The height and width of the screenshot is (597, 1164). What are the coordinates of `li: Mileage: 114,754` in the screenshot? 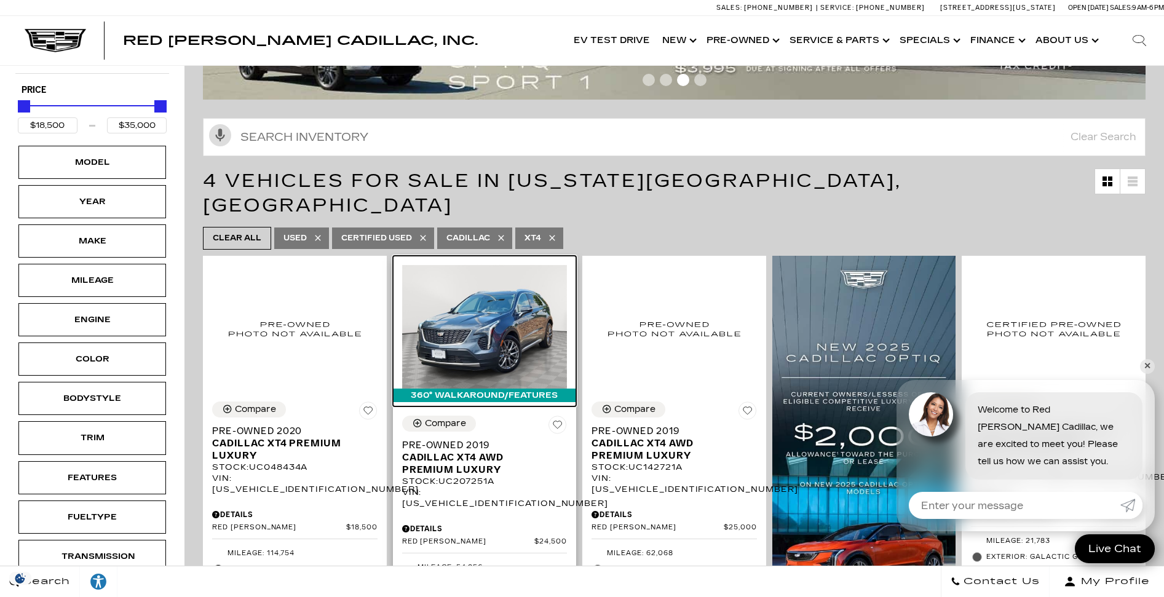 It's located at (294, 553).